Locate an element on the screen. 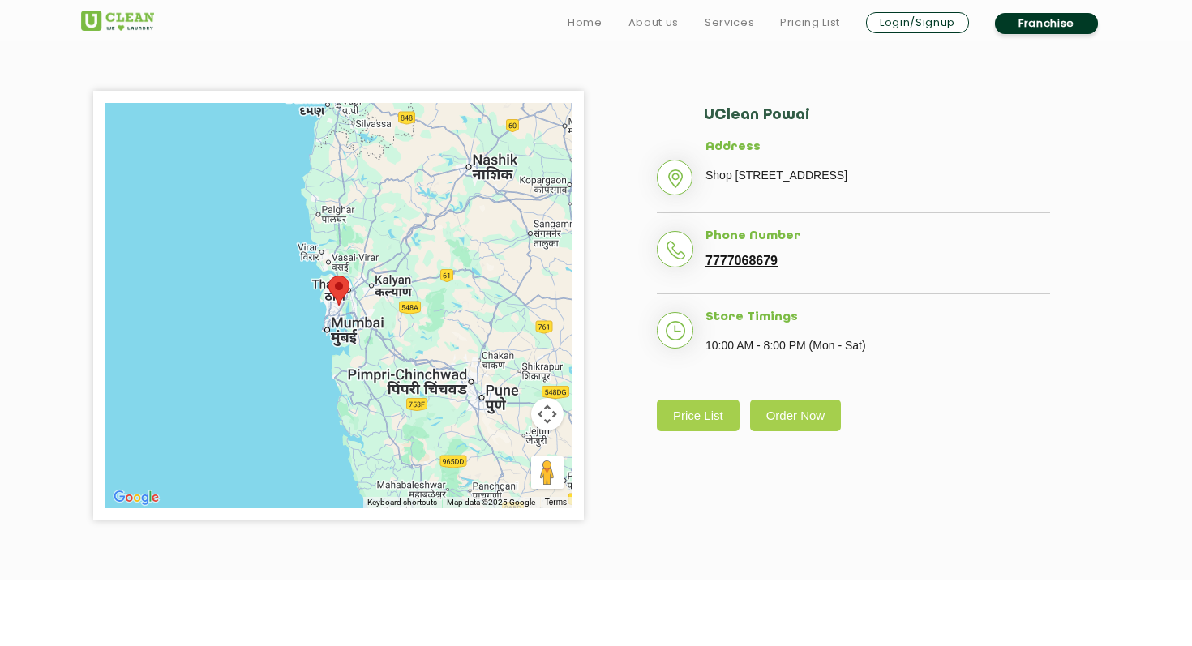 This screenshot has height=646, width=1192. a: Price List is located at coordinates (698, 415).